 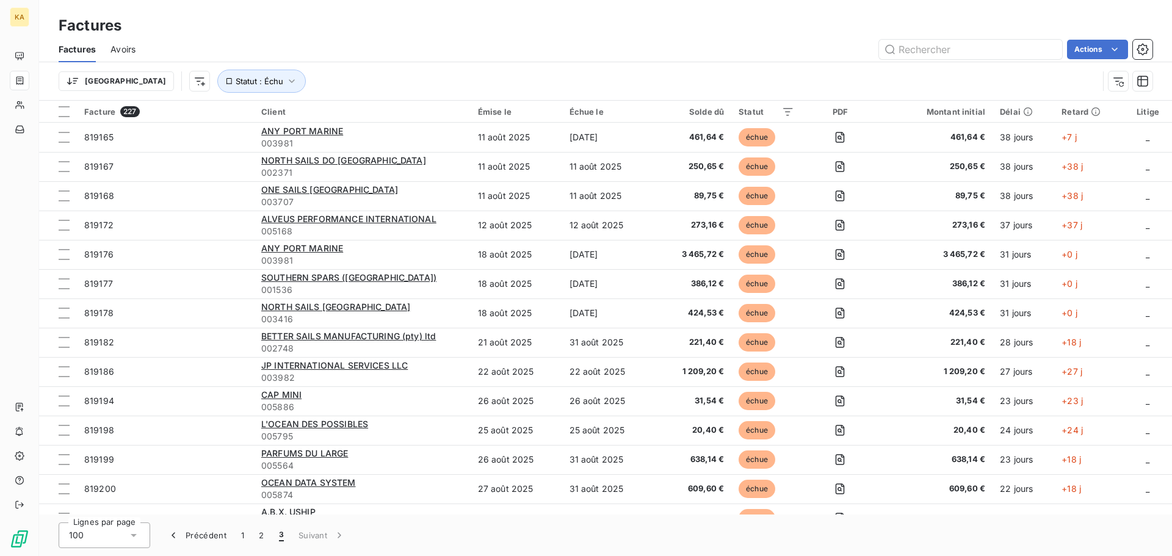 What do you see at coordinates (840, 112) in the screenshot?
I see `div: PDF` at bounding box center [840, 112].